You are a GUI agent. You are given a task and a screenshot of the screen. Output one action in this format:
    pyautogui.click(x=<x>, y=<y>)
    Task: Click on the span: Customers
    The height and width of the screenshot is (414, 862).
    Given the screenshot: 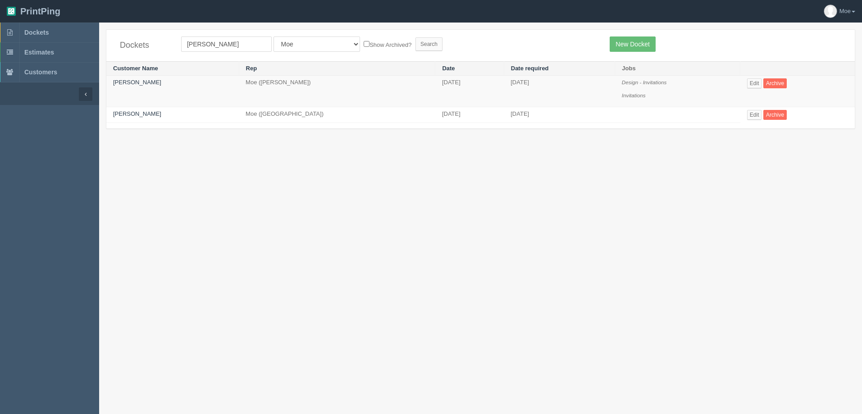 What is the action you would take?
    pyautogui.click(x=41, y=72)
    